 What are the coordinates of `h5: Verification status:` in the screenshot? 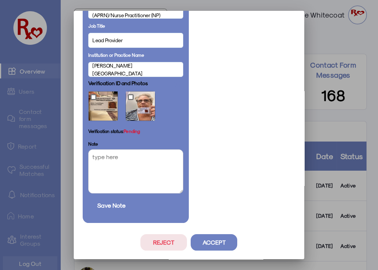 It's located at (114, 131).